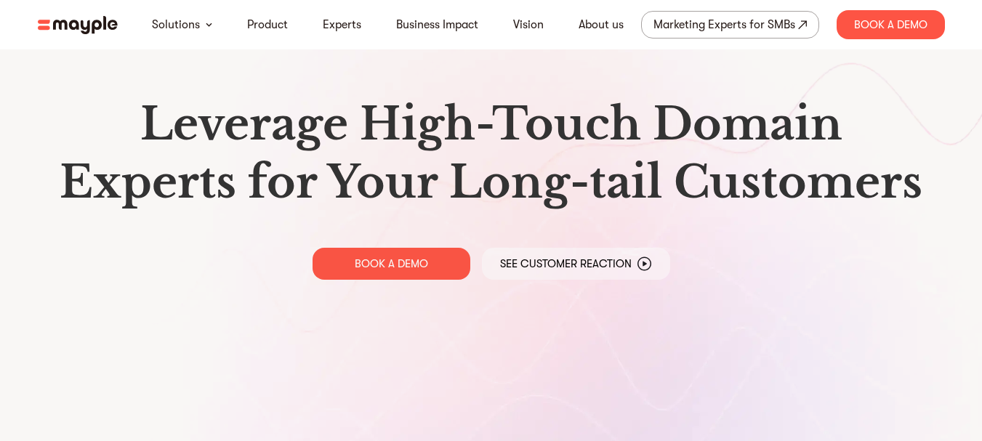 The width and height of the screenshot is (982, 441). What do you see at coordinates (176, 25) in the screenshot?
I see `a: Solutions` at bounding box center [176, 25].